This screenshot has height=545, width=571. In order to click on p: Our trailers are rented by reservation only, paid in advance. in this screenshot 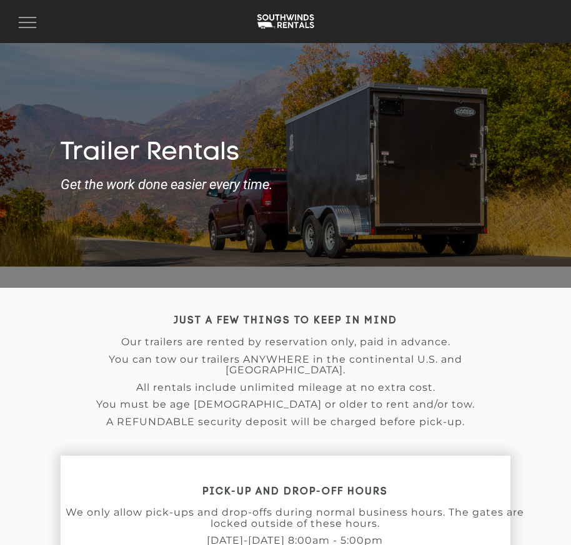, I will do `click(285, 342)`.